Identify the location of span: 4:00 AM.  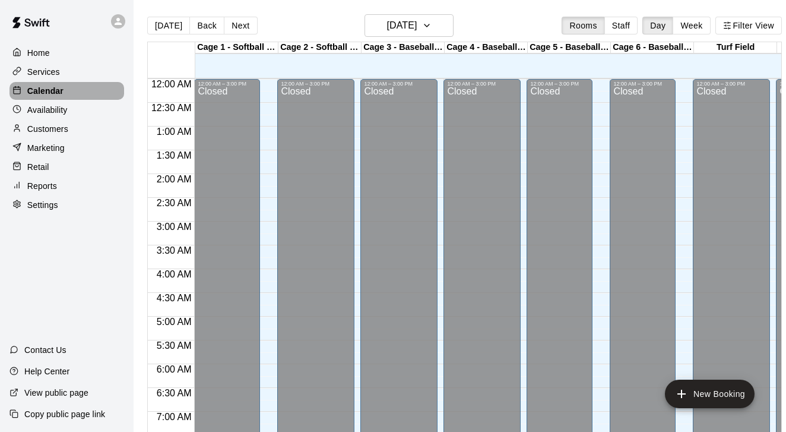
(174, 274).